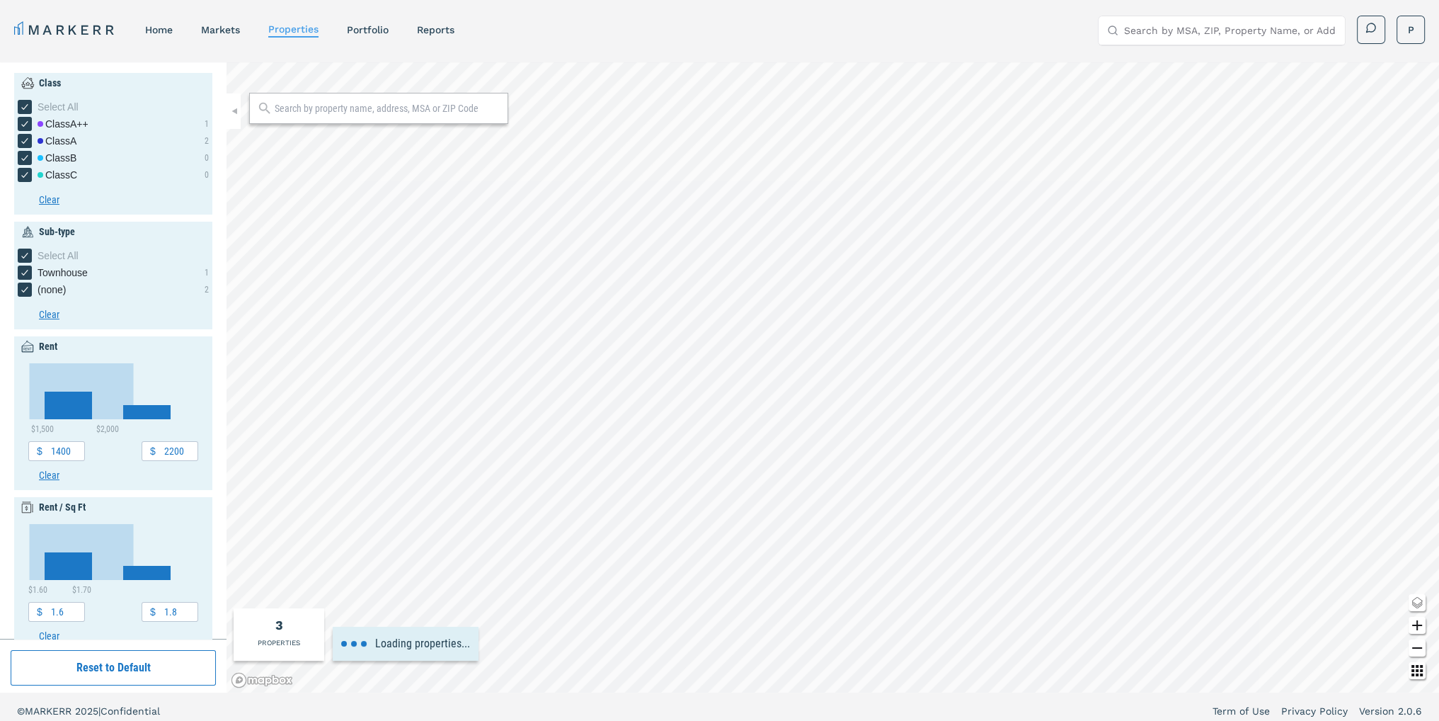 This screenshot has width=1439, height=721. What do you see at coordinates (147, 573) in the screenshot?
I see `path: $1.75 - $1.80, 1. Histogram.` at bounding box center [147, 573].